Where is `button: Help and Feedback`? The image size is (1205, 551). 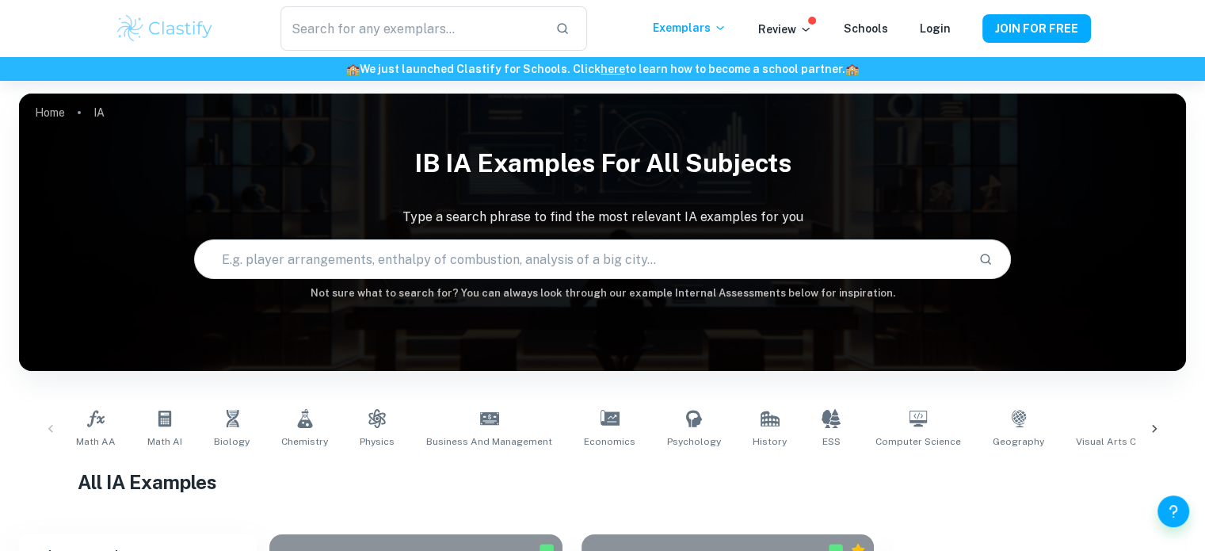 button: Help and Feedback is located at coordinates (1173, 511).